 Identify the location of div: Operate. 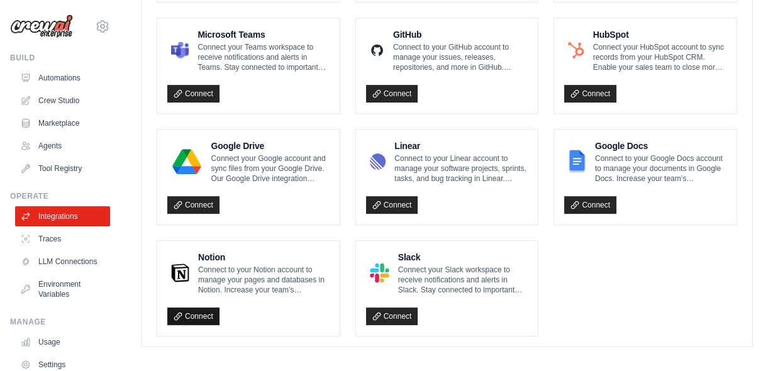
(60, 196).